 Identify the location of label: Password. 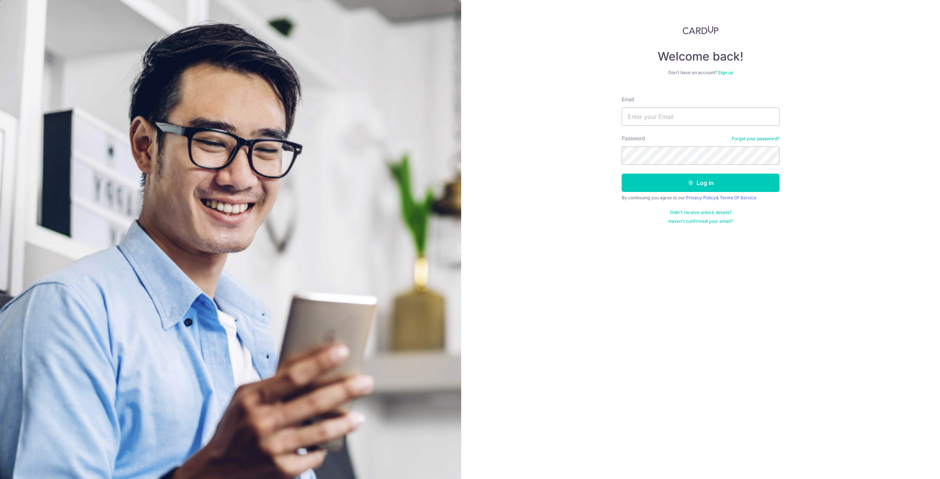
(633, 138).